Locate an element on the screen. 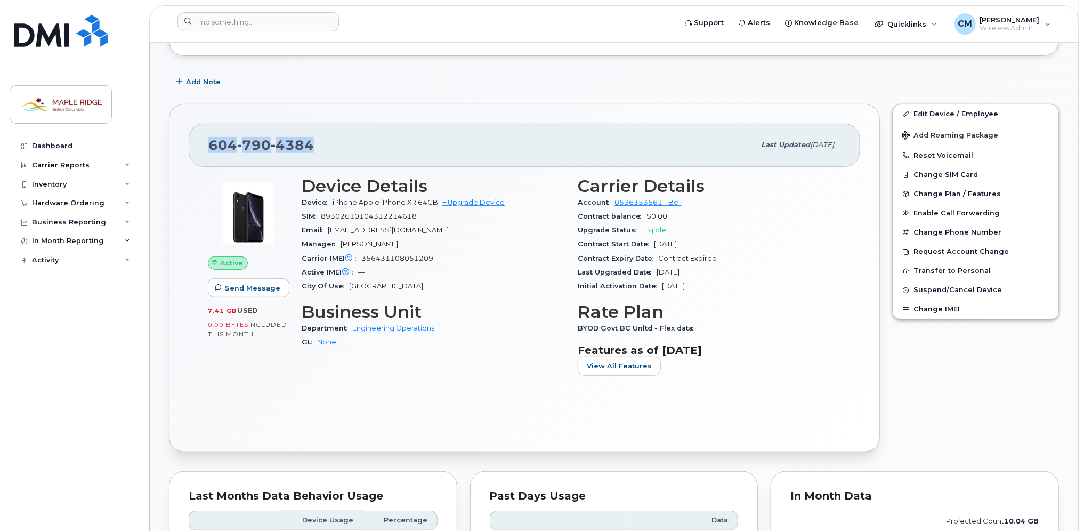 The width and height of the screenshot is (1084, 531). span: Knowledge Base is located at coordinates (826, 23).